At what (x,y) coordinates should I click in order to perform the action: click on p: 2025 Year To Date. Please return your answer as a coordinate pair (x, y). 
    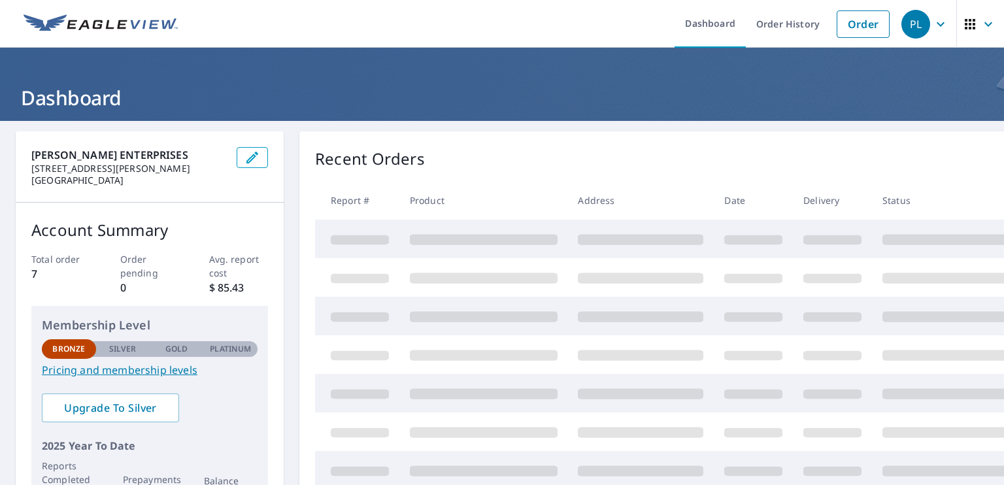
    Looking at the image, I should click on (150, 446).